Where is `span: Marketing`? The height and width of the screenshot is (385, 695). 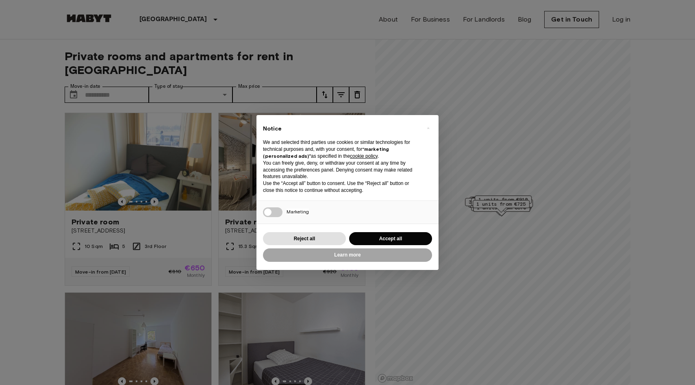 span: Marketing is located at coordinates (297, 211).